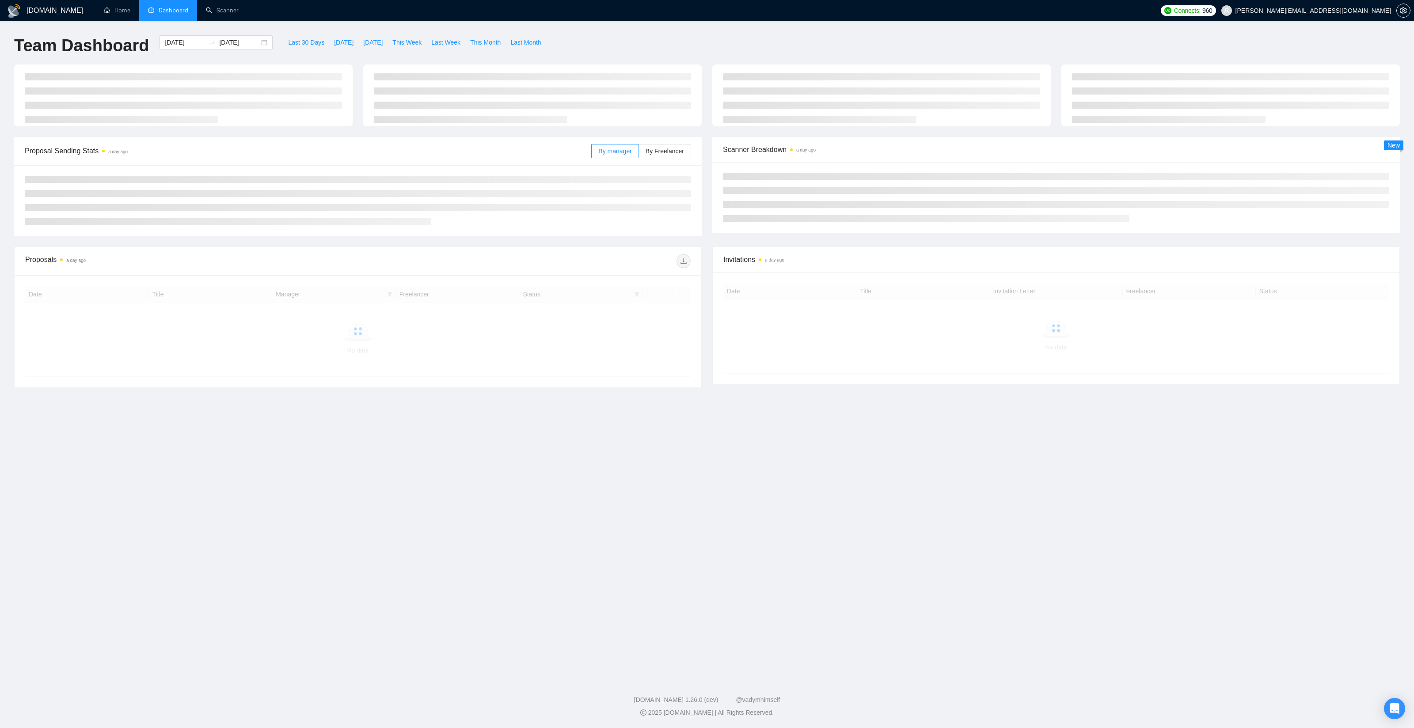 Image resolution: width=1414 pixels, height=728 pixels. I want to click on span: copyright, so click(643, 713).